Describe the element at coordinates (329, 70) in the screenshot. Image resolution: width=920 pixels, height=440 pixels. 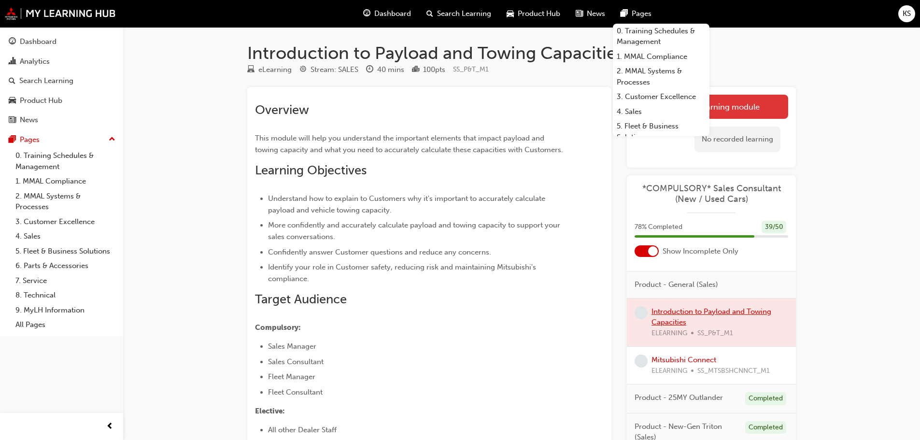
I see `div: Stream` at that location.